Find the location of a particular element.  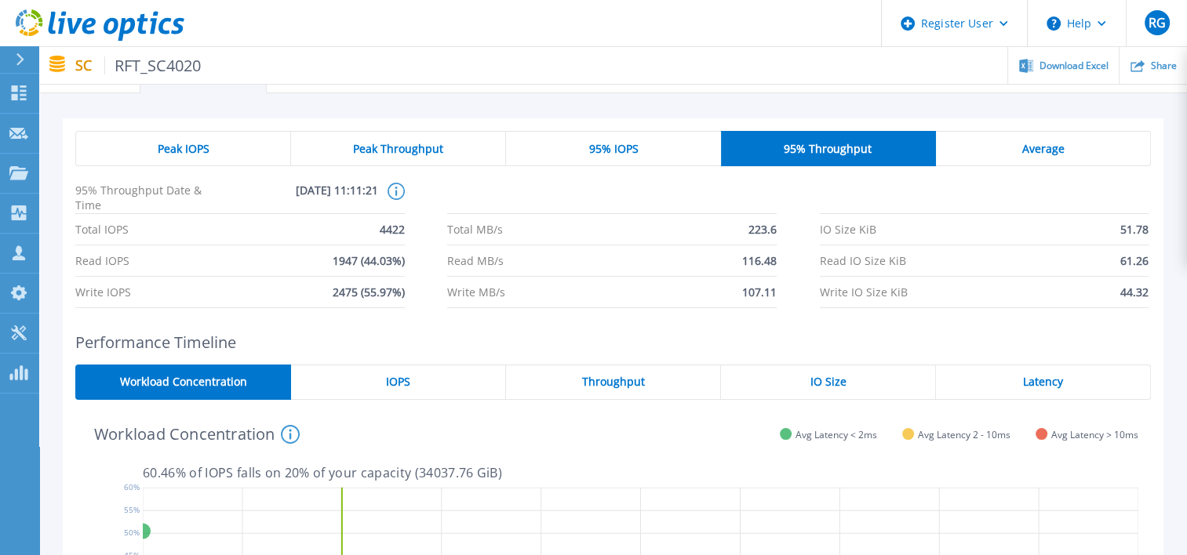

span: Latency is located at coordinates (1042, 382).